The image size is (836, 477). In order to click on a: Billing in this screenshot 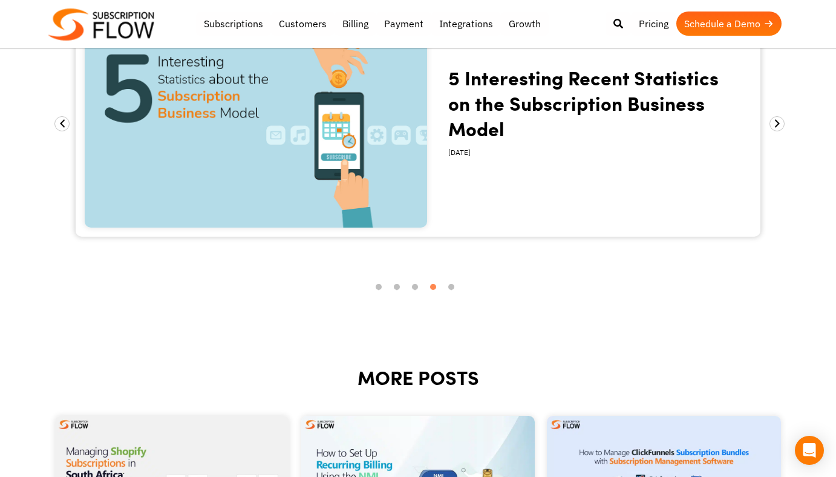, I will do `click(355, 24)`.